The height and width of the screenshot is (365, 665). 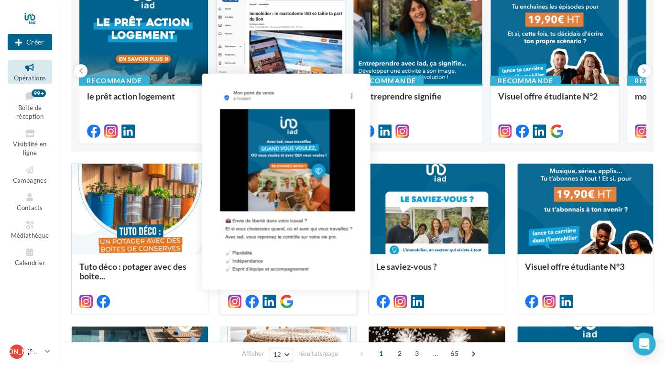 I want to click on button: Créer, so click(x=30, y=42).